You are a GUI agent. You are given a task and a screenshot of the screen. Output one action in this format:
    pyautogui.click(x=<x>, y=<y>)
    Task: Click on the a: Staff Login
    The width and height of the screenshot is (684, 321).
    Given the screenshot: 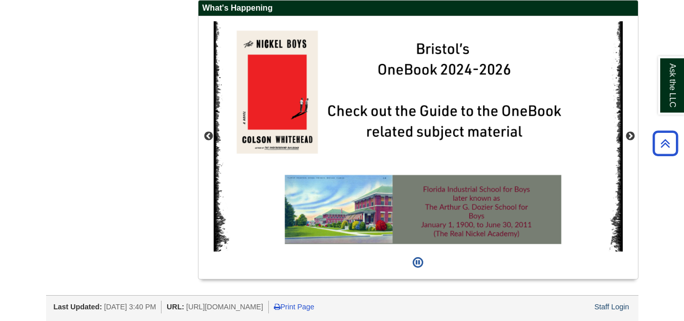 What is the action you would take?
    pyautogui.click(x=612, y=306)
    